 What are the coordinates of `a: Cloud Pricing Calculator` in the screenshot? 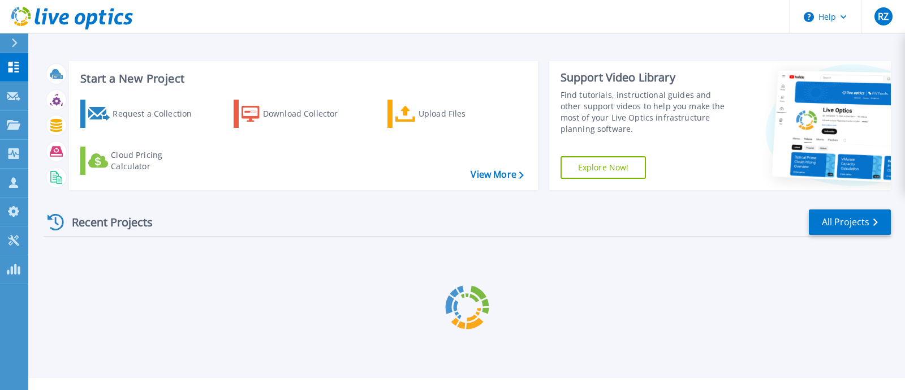 It's located at (143, 161).